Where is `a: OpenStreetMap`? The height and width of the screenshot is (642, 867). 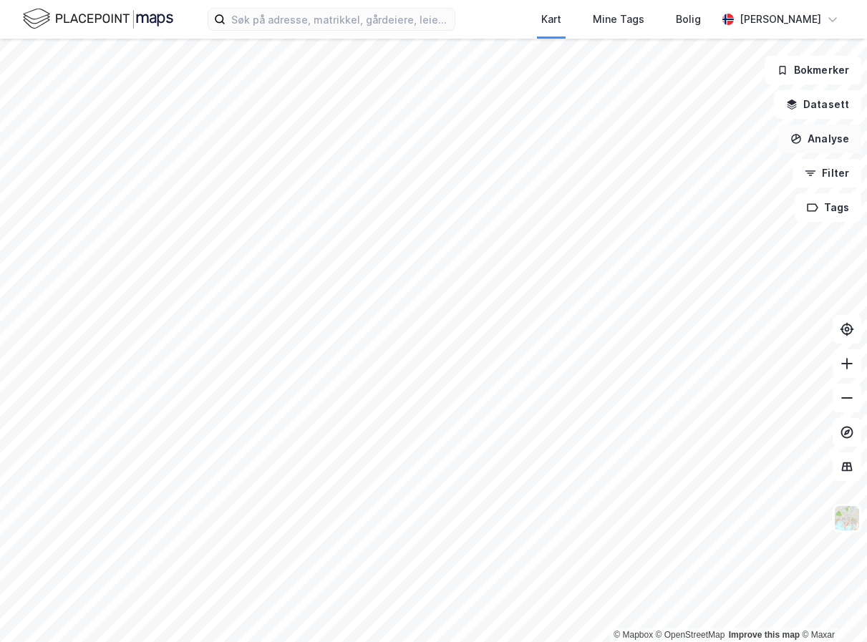 a: OpenStreetMap is located at coordinates (690, 635).